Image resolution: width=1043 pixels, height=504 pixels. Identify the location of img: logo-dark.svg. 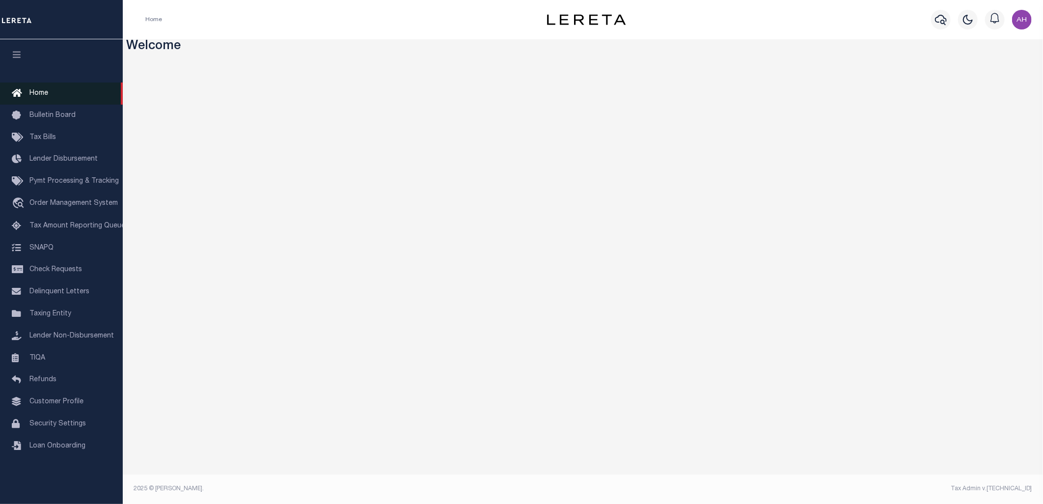
(586, 20).